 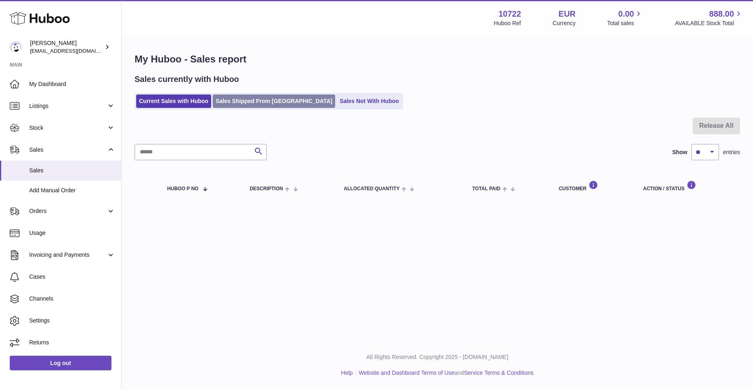 I want to click on img: sales@plantcaretools.com, so click(x=16, y=47).